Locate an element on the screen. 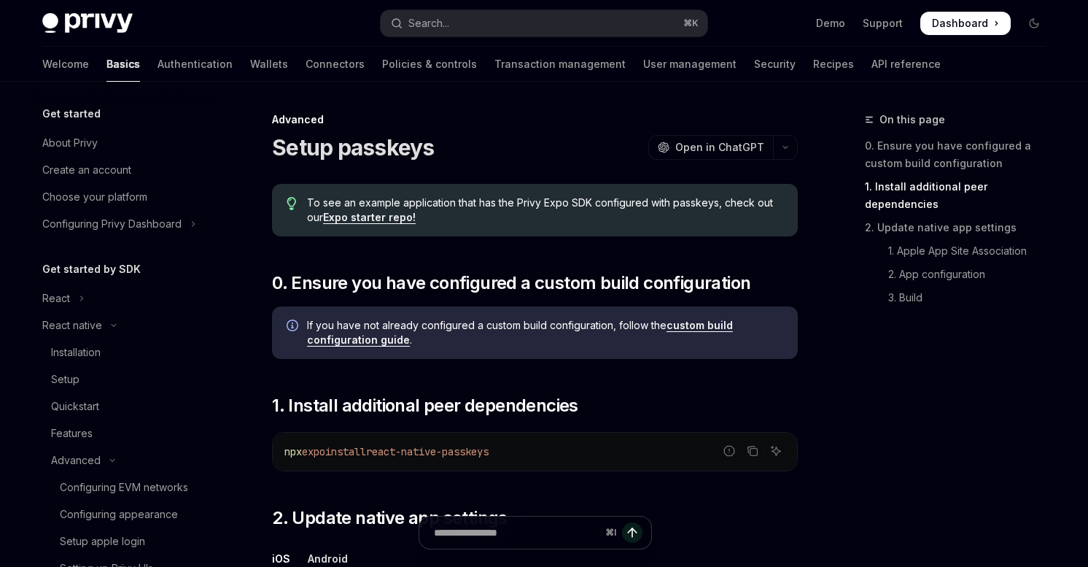 This screenshot has width=1088, height=567. button: Copy the contents from the code block is located at coordinates (753, 451).